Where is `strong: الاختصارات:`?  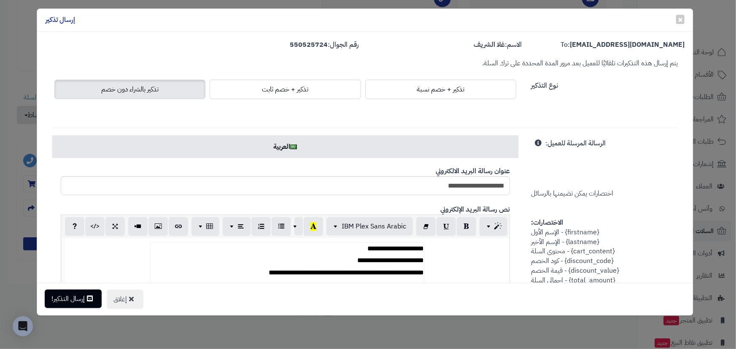
strong: الاختصارات: is located at coordinates (547, 223).